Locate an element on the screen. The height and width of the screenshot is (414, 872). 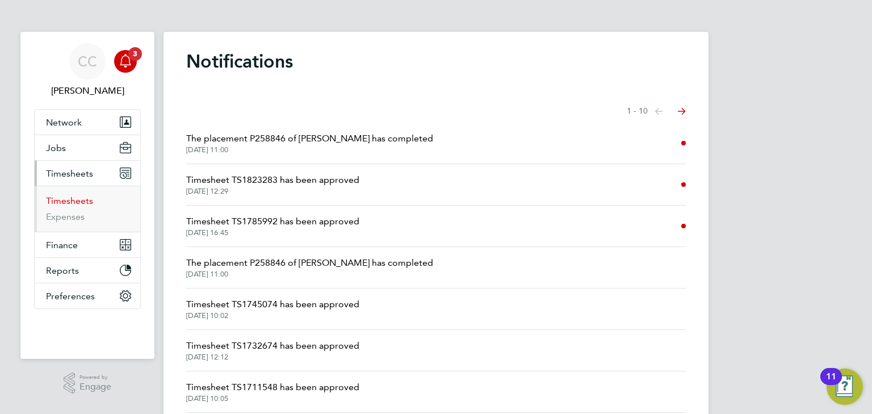
span: Timesheet TS1823283 has been approved is located at coordinates (273, 180).